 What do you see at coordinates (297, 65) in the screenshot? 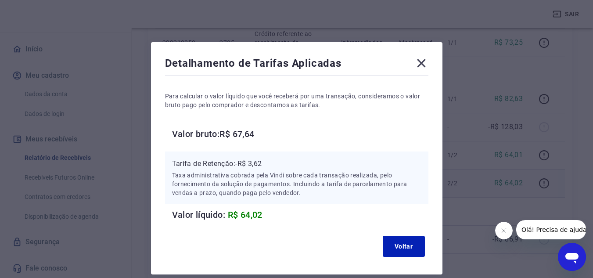
I see `div: Detalhamento de Tarifas Aplicadas` at bounding box center [297, 65].